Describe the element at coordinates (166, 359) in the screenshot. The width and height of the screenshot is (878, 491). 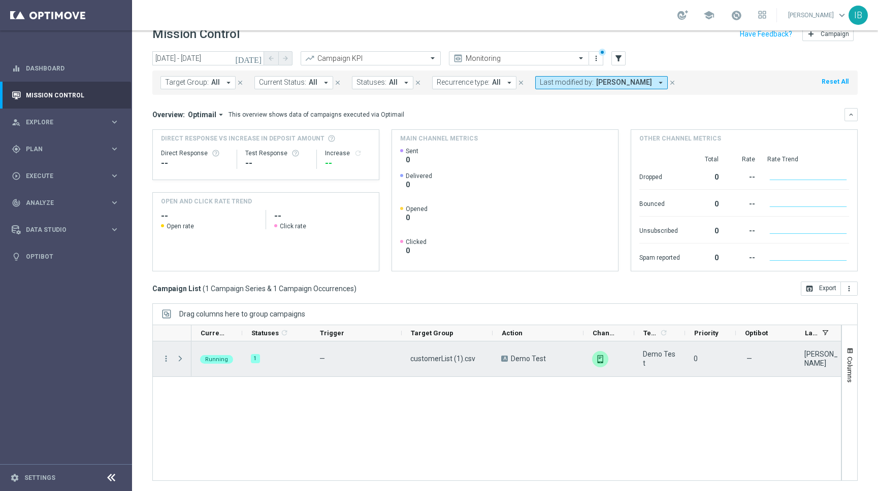
I see `button: more_vert` at that location.